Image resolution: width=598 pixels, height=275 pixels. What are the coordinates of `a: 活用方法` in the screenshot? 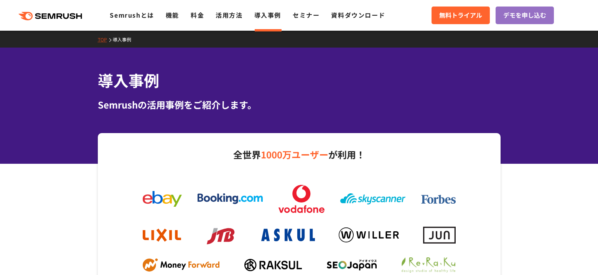 It's located at (229, 15).